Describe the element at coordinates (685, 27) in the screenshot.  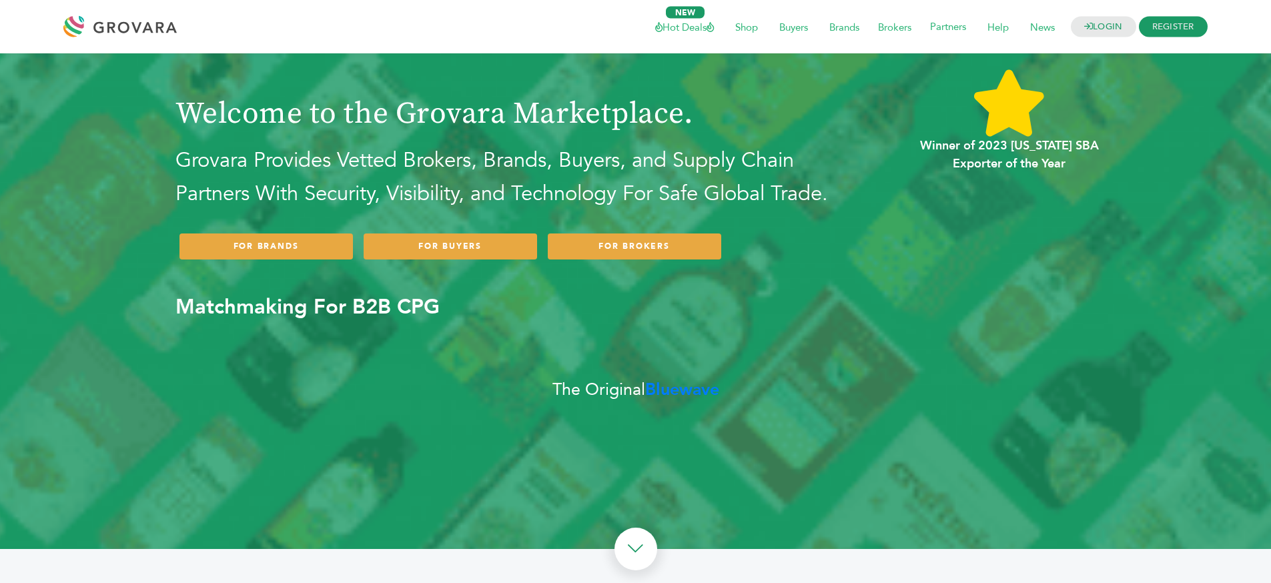
I see `a: Hot Deals` at that location.